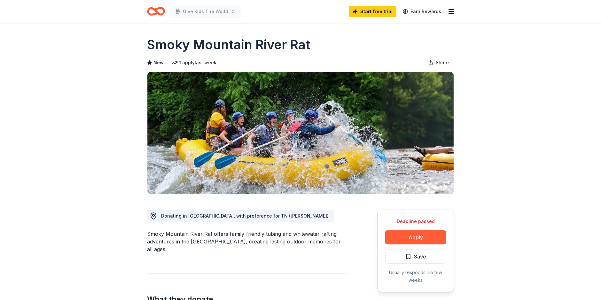 Image resolution: width=601 pixels, height=300 pixels. Describe the element at coordinates (156, 11) in the screenshot. I see `a: Home` at that location.